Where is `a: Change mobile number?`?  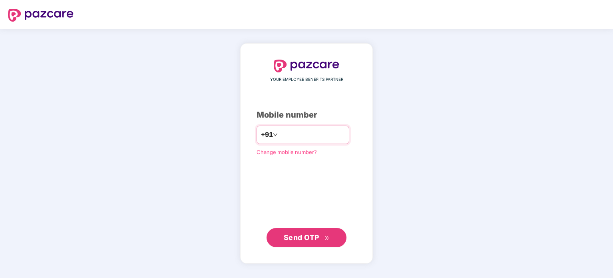 a: Change mobile number? is located at coordinates (287, 152).